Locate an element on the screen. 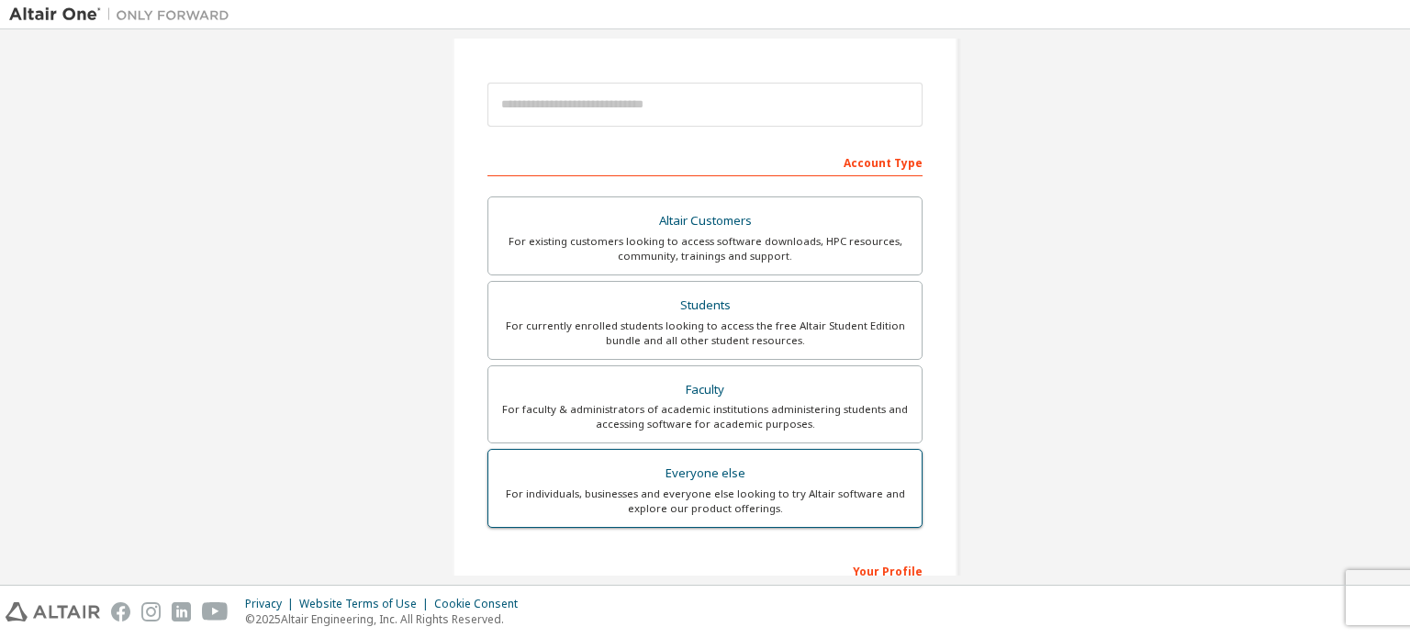 This screenshot has width=1410, height=638. img: instagram.svg is located at coordinates (151, 612).